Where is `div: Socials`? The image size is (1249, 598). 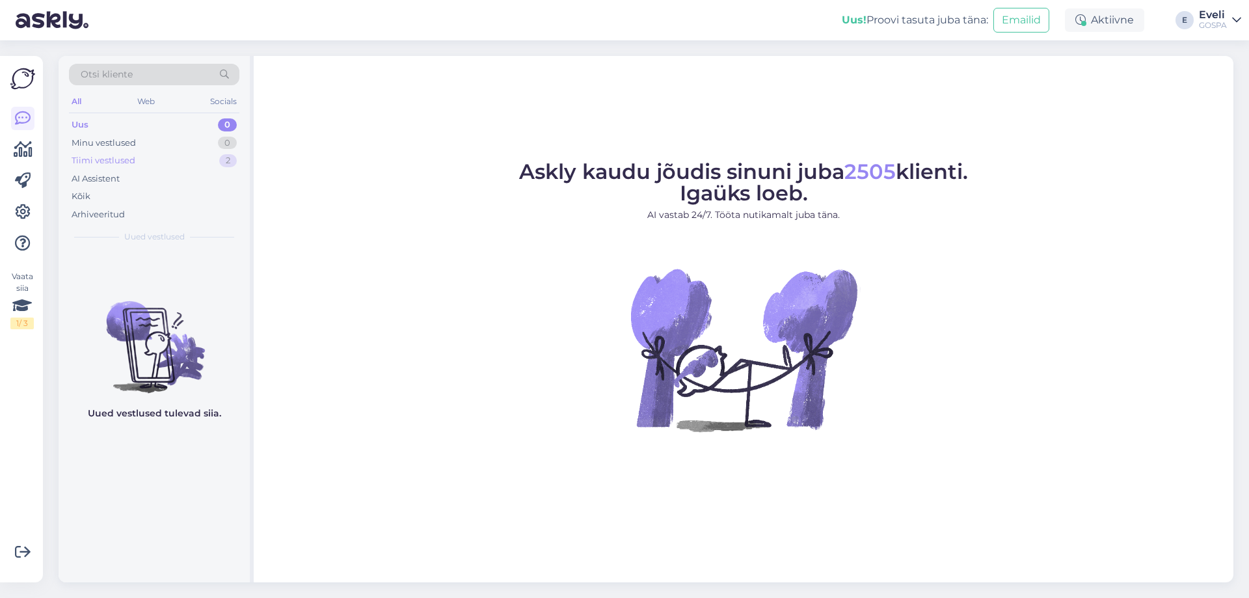 div: Socials is located at coordinates (223, 102).